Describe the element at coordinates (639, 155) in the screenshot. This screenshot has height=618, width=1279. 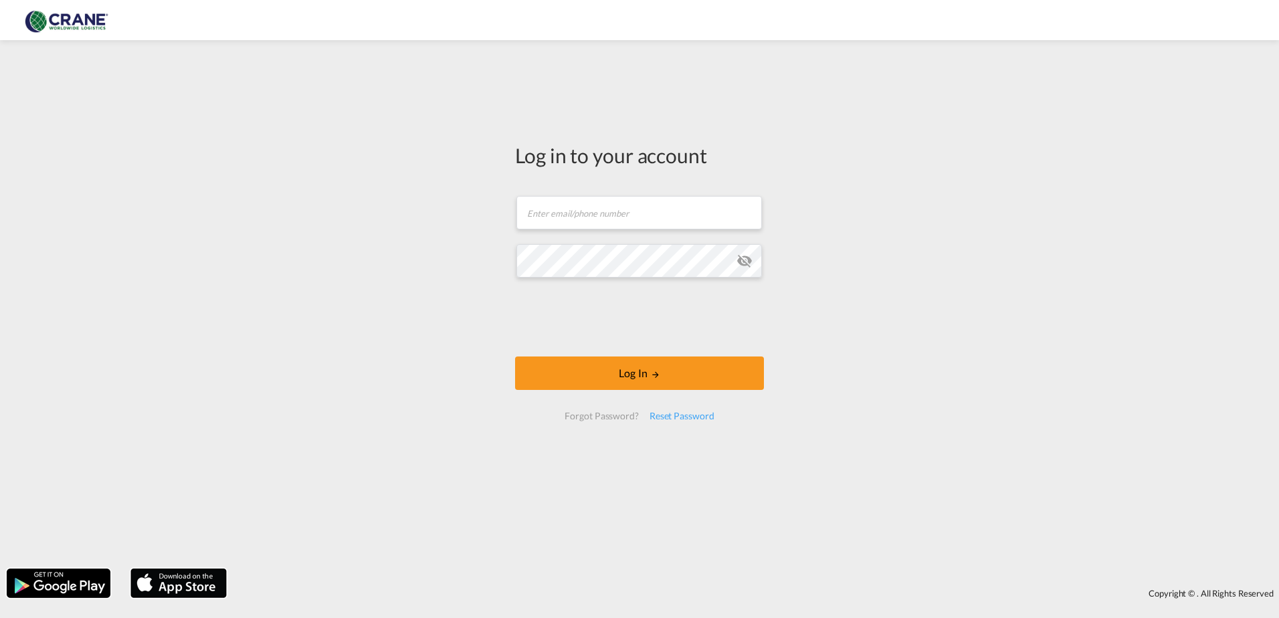
I see `div: Log in to your account` at that location.